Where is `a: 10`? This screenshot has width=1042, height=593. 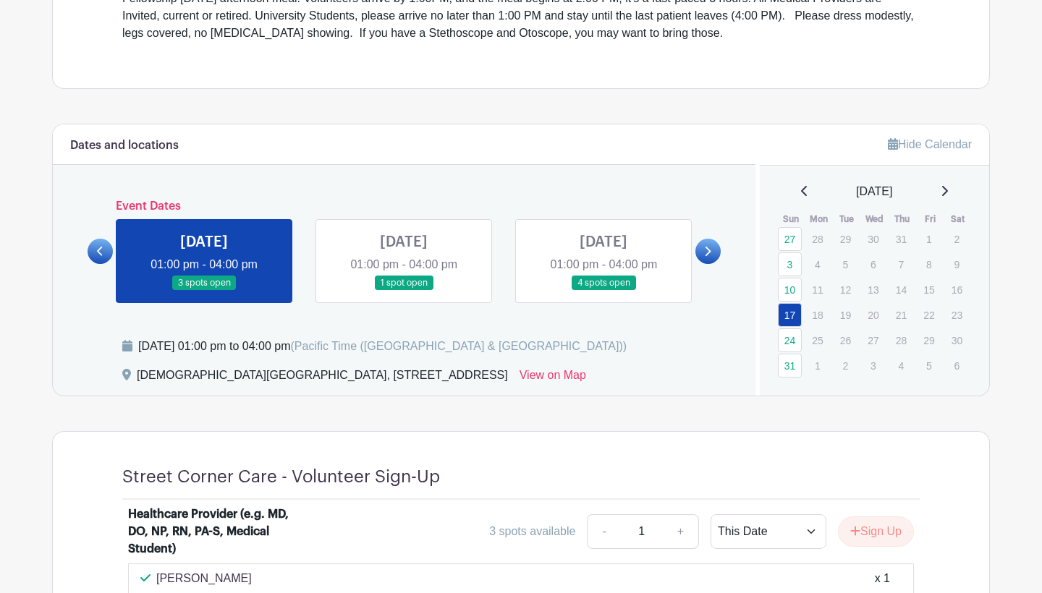 a: 10 is located at coordinates (790, 290).